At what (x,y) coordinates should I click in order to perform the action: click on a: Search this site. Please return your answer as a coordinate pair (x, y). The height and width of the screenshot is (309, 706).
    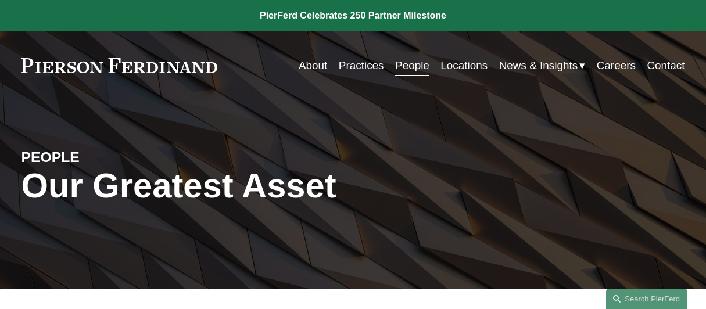
    Looking at the image, I should click on (647, 299).